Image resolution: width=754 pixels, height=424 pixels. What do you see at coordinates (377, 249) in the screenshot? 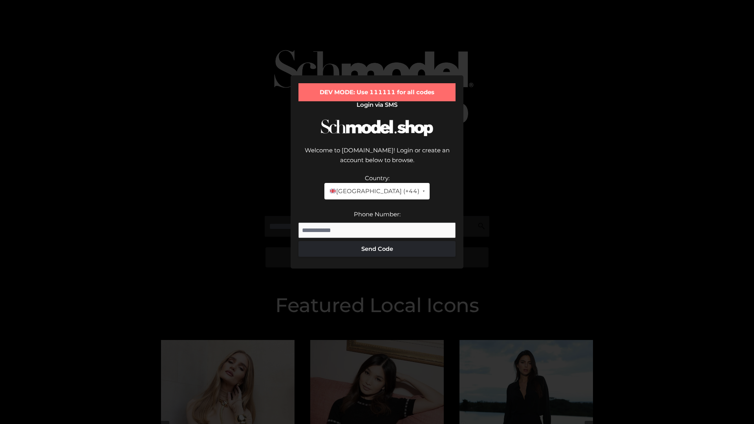
I see `button: Send Code` at bounding box center [377, 249].